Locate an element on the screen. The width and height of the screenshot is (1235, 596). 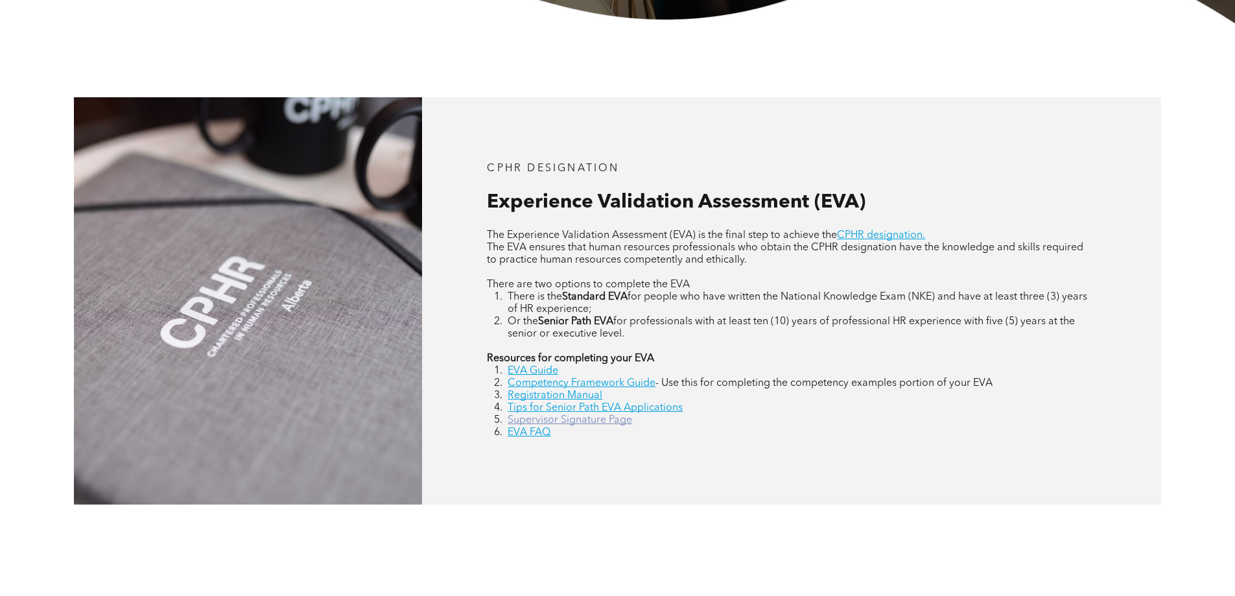
span: The EVA ensures that human resources professionals who obtain the CPHR designation have the knowl... is located at coordinates (785, 253).